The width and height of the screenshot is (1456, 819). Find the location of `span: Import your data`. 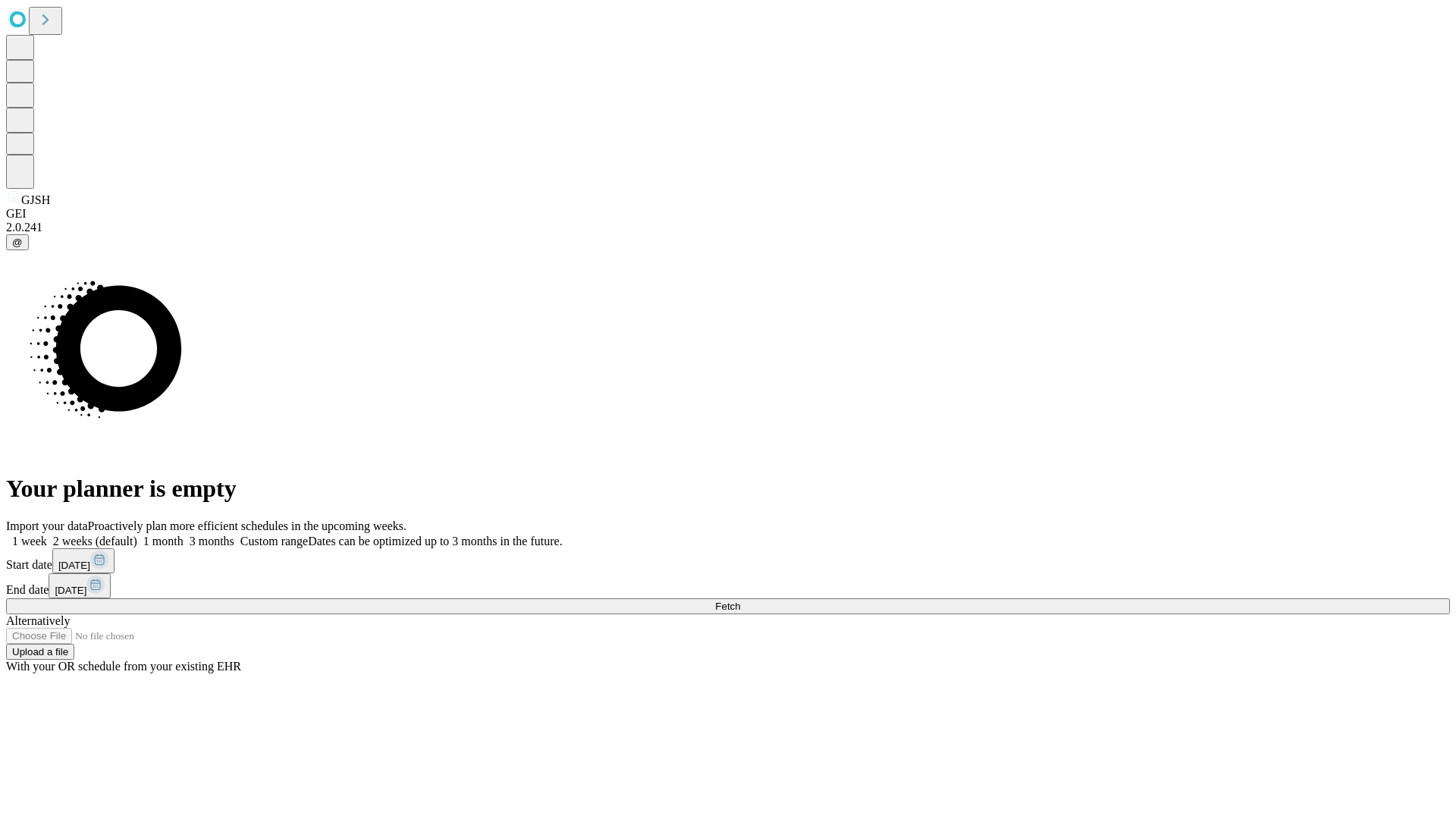

span: Import your data is located at coordinates (47, 526).